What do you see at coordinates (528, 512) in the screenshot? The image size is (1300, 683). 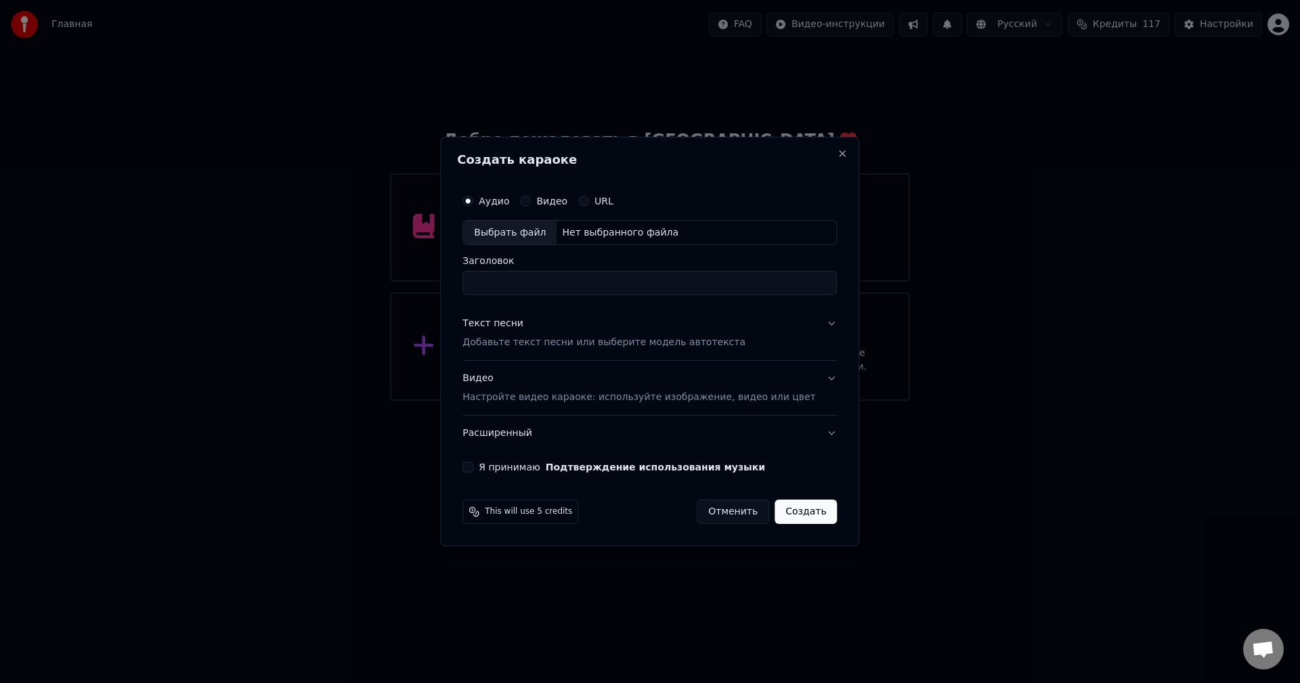 I see `span: This will use 5 credits` at bounding box center [528, 512].